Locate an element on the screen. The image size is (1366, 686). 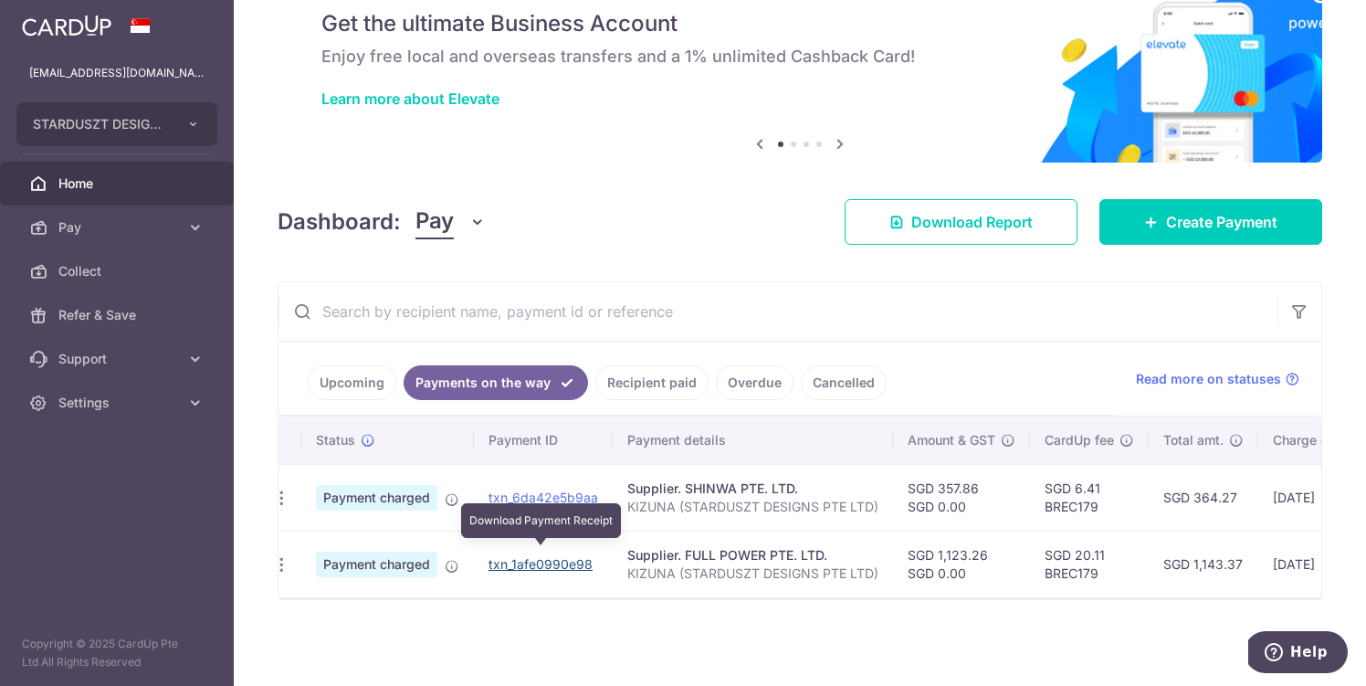
td: SGD 20.11 BREC179 is located at coordinates (1090, 564).